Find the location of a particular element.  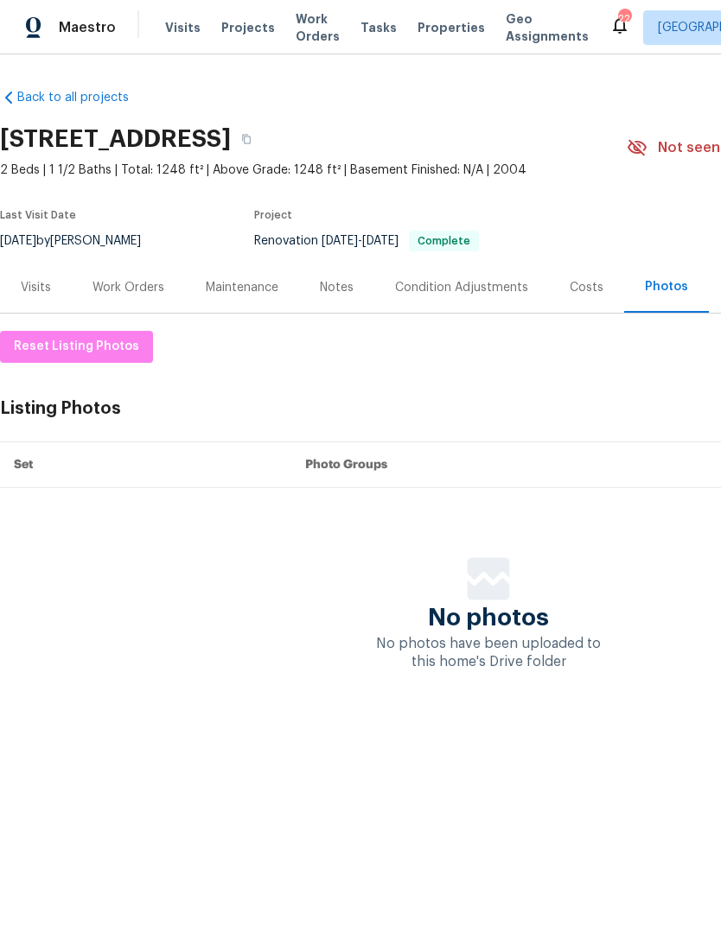

span: Complete is located at coordinates (443, 241).